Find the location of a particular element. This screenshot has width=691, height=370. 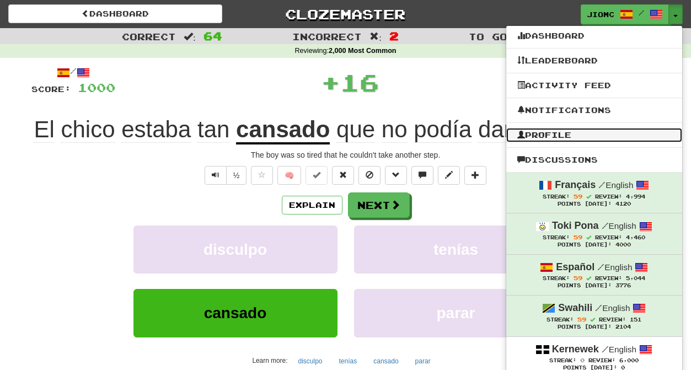

span: tenías is located at coordinates (455, 249).